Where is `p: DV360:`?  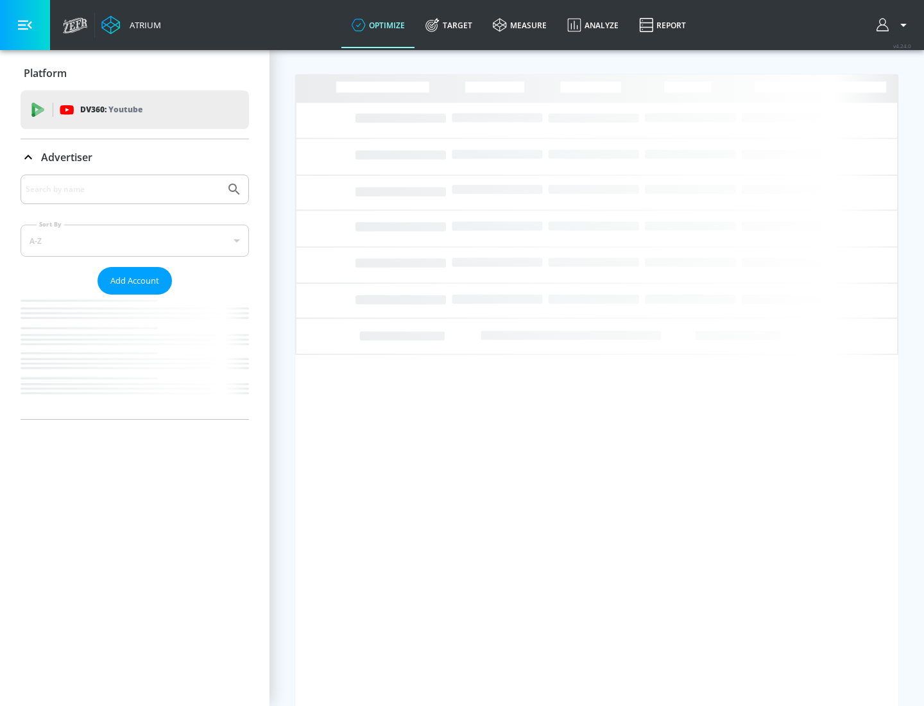 p: DV360: is located at coordinates (111, 110).